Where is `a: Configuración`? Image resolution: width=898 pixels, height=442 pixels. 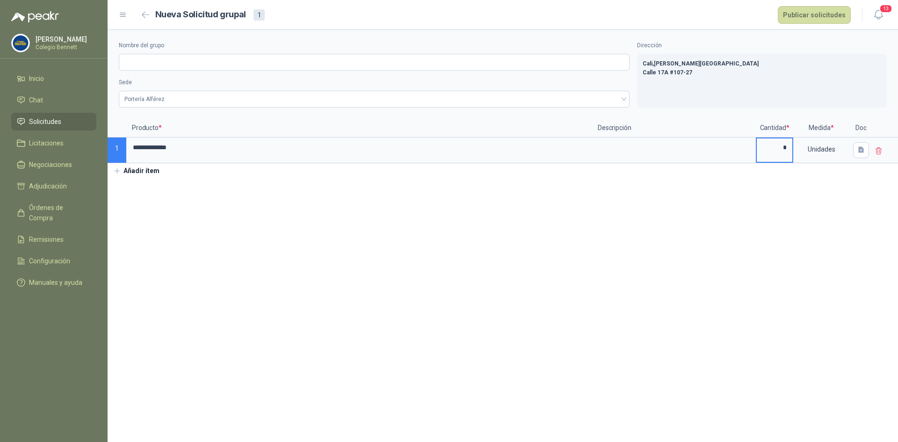 a: Configuración is located at coordinates (54, 261).